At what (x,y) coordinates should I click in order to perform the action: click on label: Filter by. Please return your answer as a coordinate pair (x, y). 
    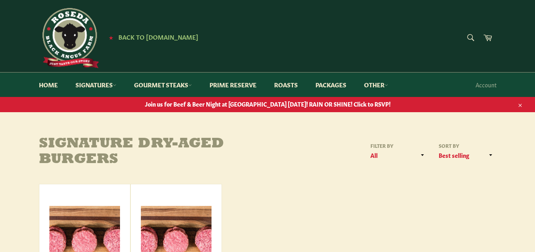
    Looking at the image, I should click on (398, 146).